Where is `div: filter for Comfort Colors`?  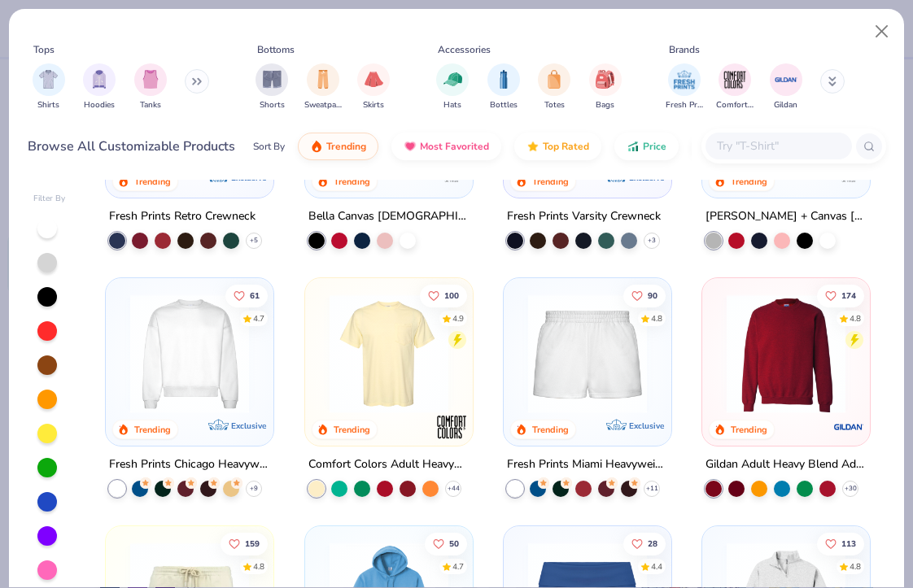
div: filter for Comfort Colors is located at coordinates (735, 87).